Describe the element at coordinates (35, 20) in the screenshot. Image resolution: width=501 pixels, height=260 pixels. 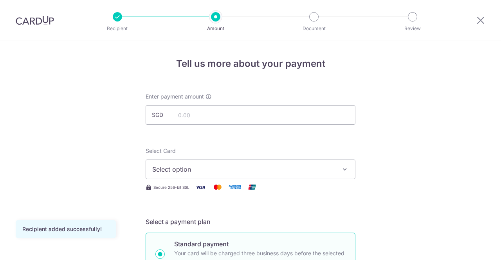
I see `img: CardUp` at that location.